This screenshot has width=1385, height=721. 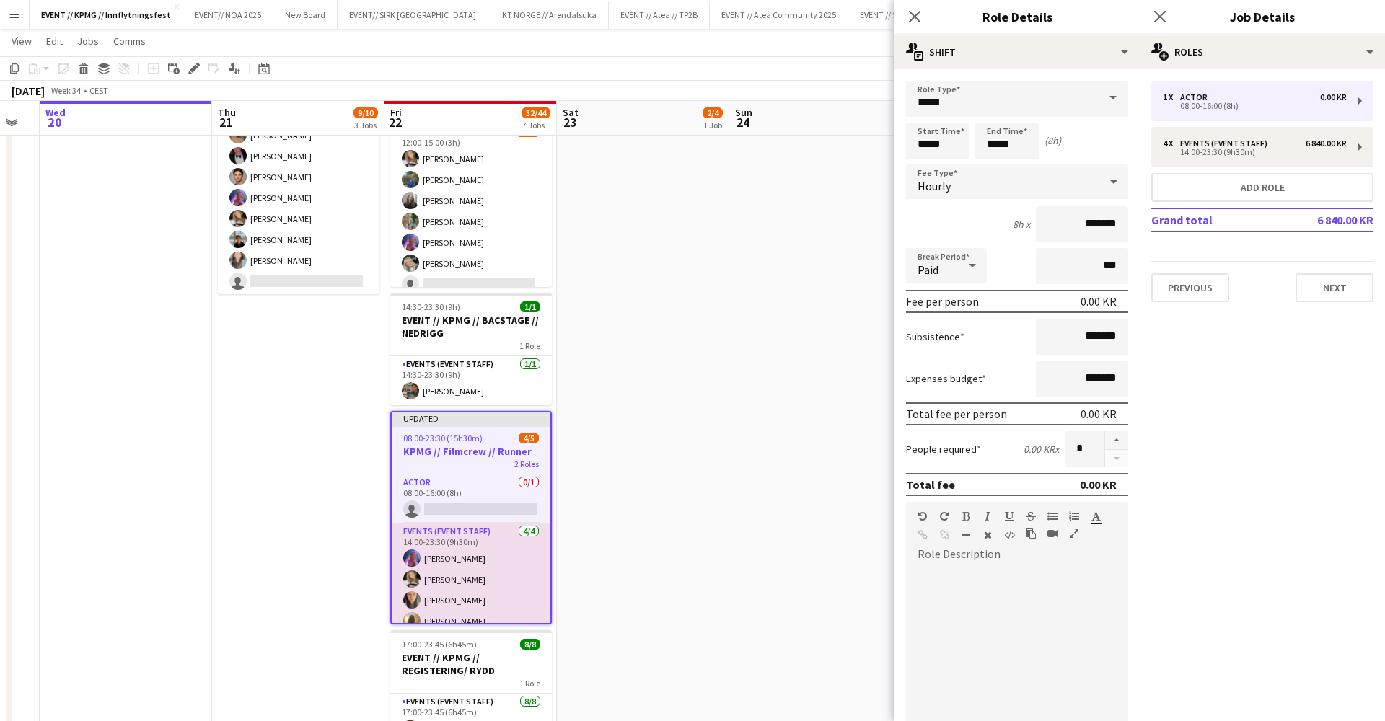 What do you see at coordinates (1196, 97) in the screenshot?
I see `div: Actor` at bounding box center [1196, 97].